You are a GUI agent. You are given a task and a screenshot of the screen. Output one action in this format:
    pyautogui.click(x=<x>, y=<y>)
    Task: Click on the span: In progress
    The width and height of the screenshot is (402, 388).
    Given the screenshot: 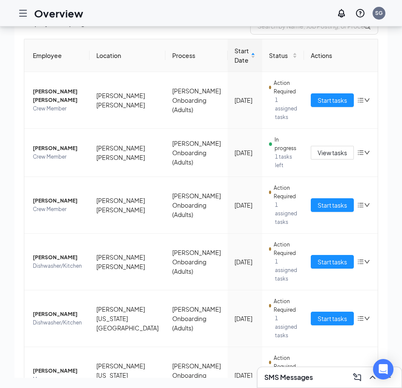 What is the action you would take?
    pyautogui.click(x=286, y=144)
    